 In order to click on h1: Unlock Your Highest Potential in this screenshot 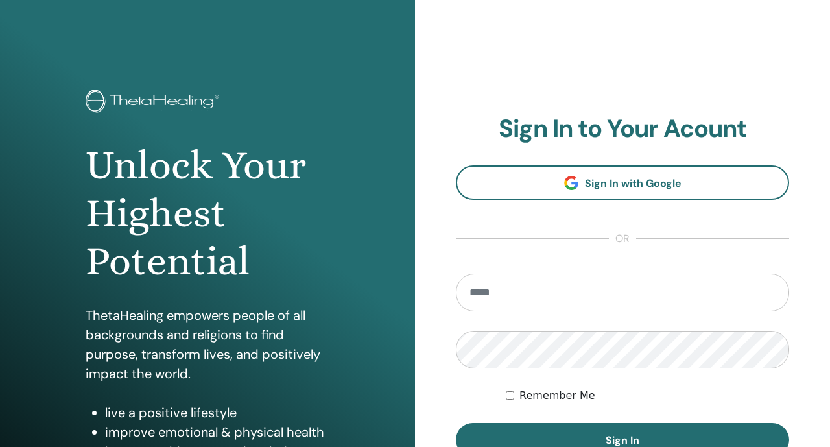, I will do `click(208, 213)`.